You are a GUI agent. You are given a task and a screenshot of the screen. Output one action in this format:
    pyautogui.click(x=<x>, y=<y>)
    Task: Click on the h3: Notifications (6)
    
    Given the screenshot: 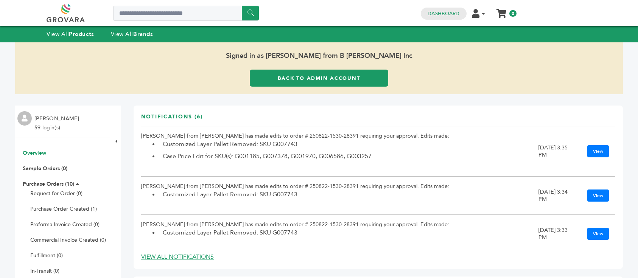 What is the action you would take?
    pyautogui.click(x=172, y=119)
    